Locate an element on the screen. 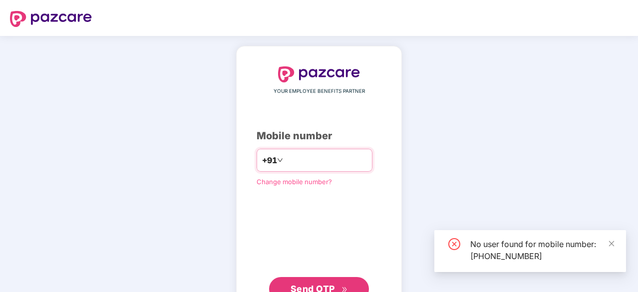 This screenshot has height=292, width=638. span: YOUR EMPLOYEE BENEFITS PARTNER is located at coordinates (319, 91).